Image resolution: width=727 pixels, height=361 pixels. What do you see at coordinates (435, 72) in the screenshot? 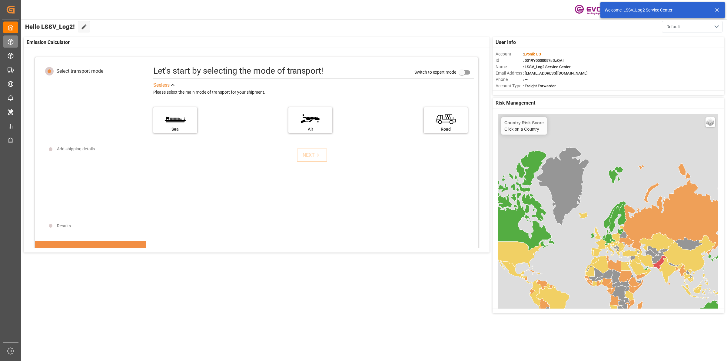
I see `span: Switch to expert mode` at bounding box center [435, 72].